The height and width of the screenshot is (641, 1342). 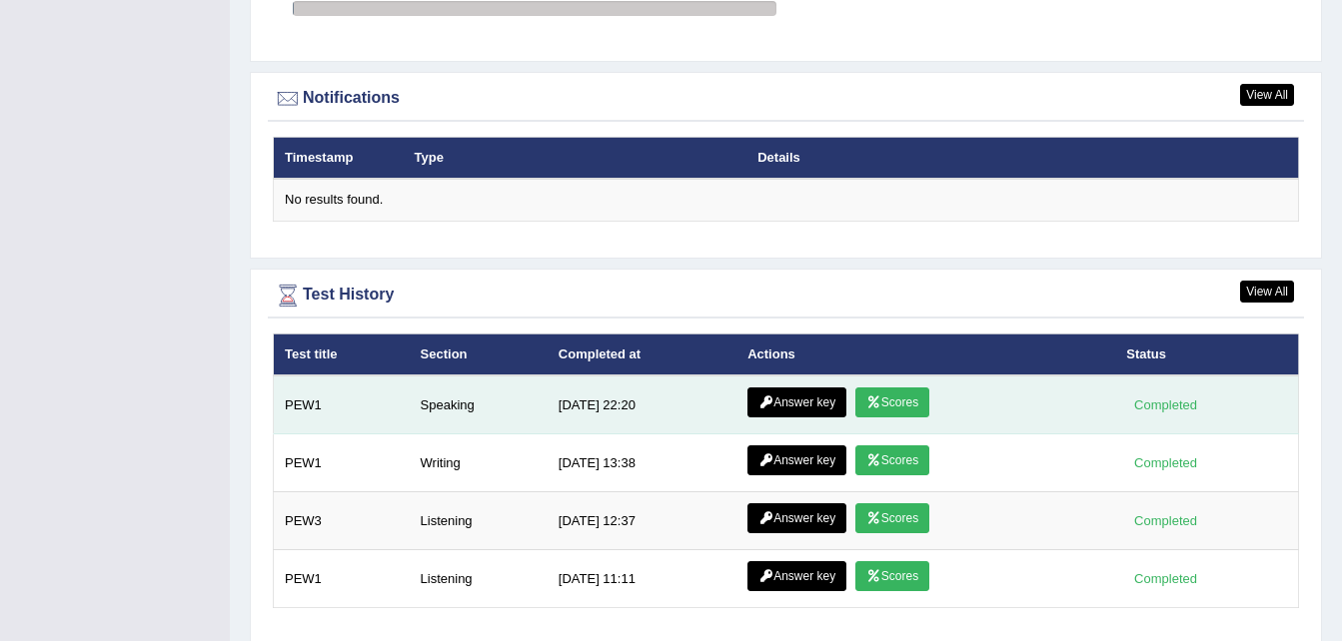 What do you see at coordinates (925, 355) in the screenshot?
I see `th: Actions` at bounding box center [925, 355].